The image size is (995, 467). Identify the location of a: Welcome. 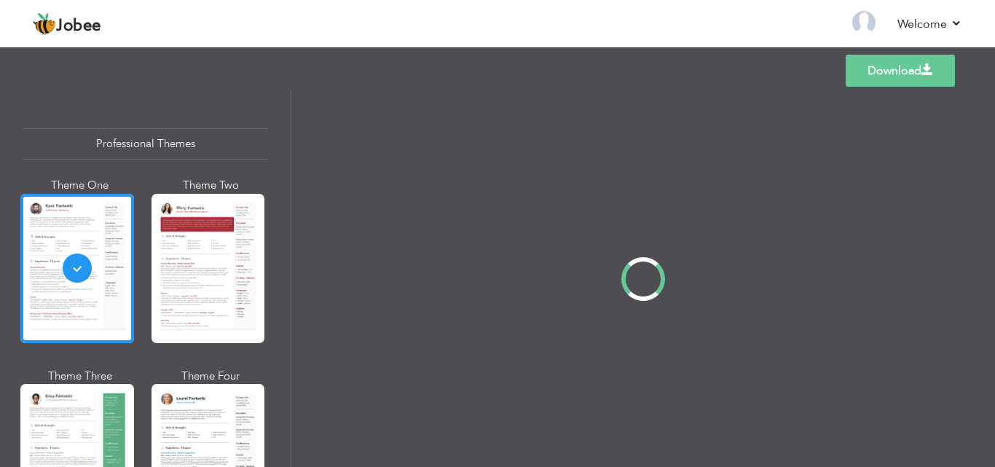
(930, 24).